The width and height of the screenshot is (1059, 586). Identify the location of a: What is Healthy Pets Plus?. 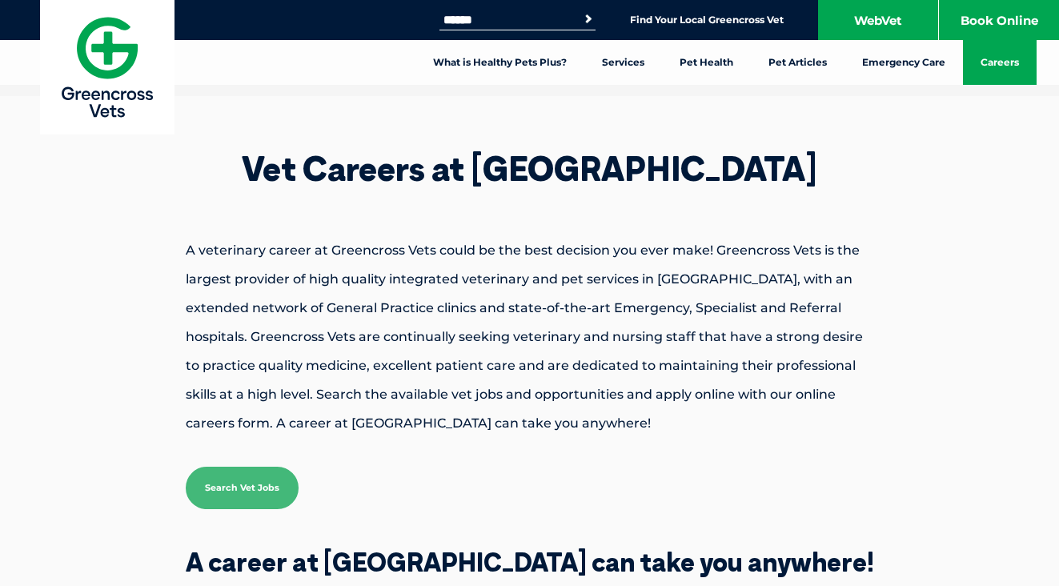
(500, 62).